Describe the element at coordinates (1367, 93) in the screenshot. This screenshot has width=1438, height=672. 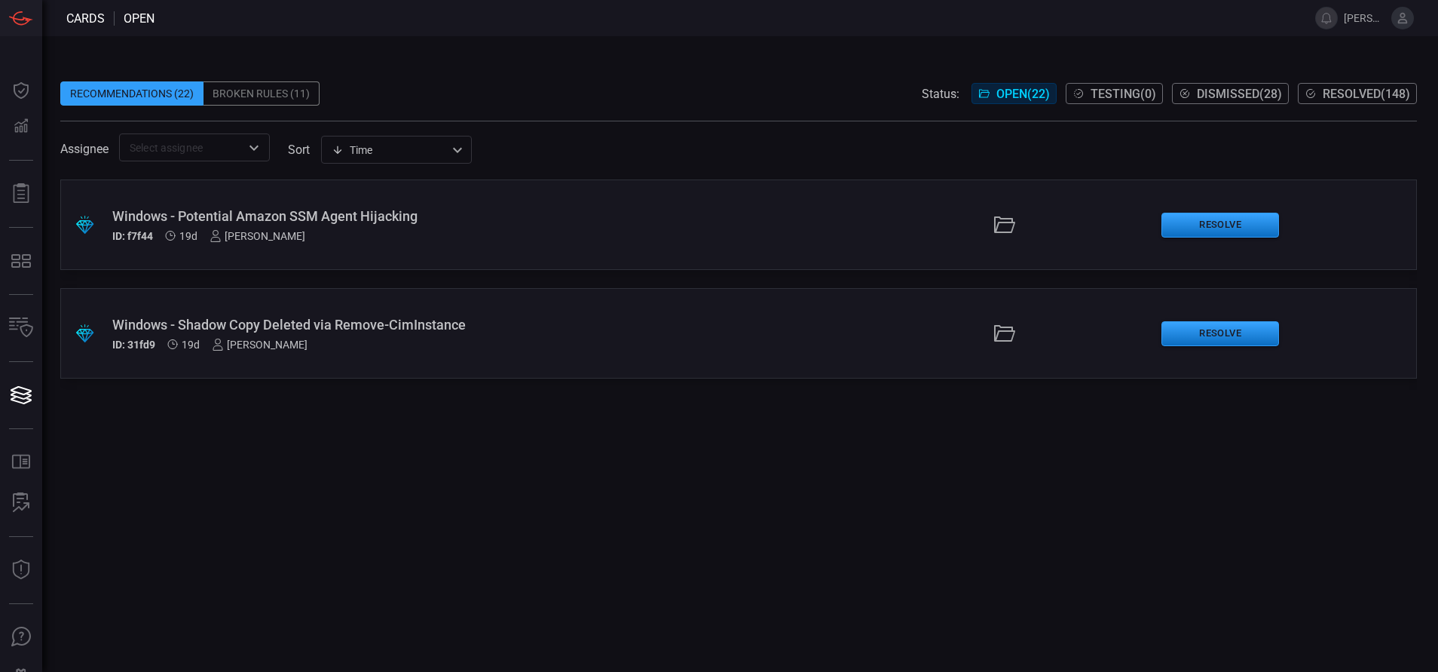
I see `span: Resolved ( 148 )` at that location.